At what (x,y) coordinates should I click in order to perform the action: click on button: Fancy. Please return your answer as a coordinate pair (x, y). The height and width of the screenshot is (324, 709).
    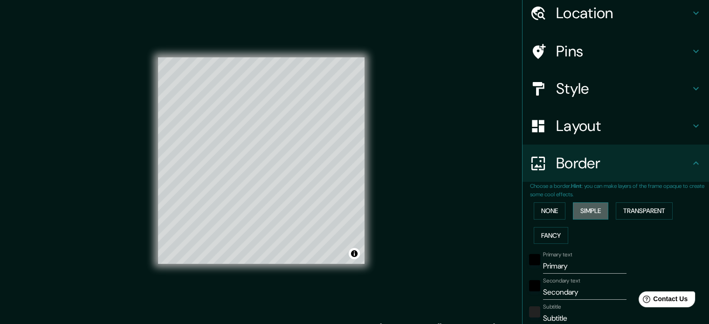
    Looking at the image, I should click on (551, 235).